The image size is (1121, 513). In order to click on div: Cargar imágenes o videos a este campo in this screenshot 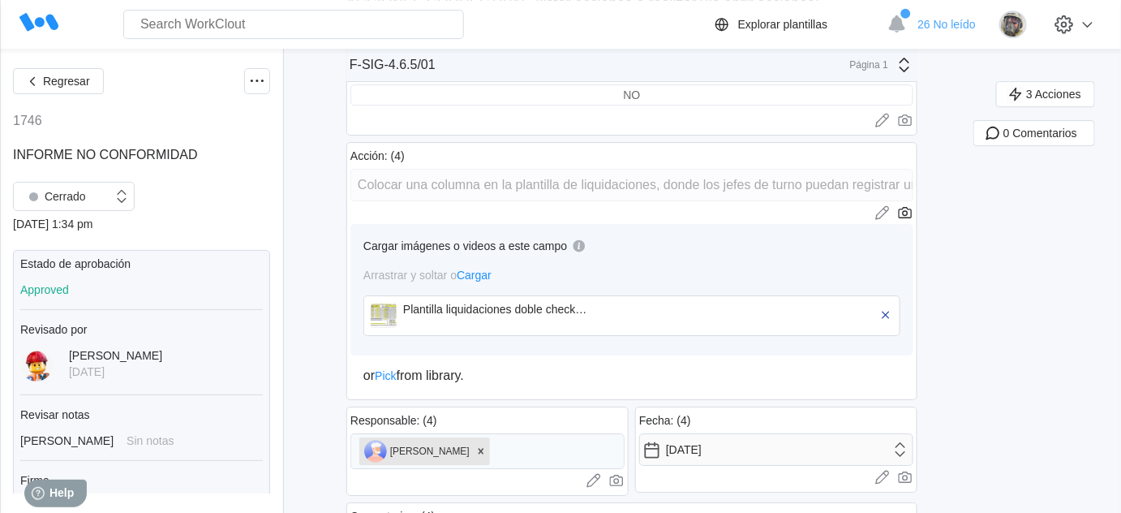, I will do `click(465, 246)`.